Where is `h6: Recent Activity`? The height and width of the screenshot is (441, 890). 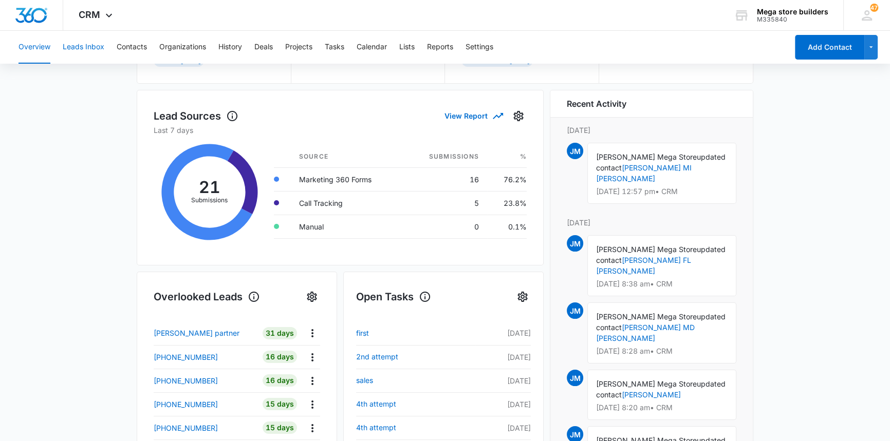
h6: Recent Activity is located at coordinates (597, 104).